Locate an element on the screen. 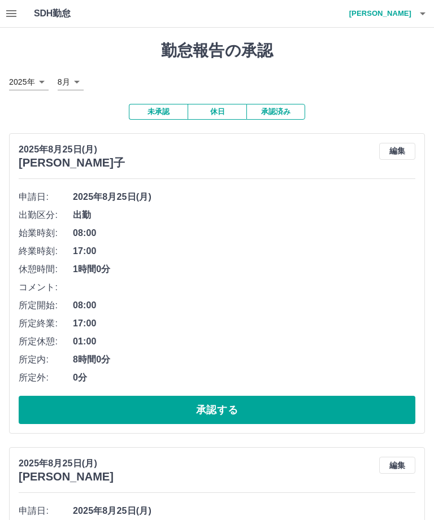  button: 休日 is located at coordinates (217, 112).